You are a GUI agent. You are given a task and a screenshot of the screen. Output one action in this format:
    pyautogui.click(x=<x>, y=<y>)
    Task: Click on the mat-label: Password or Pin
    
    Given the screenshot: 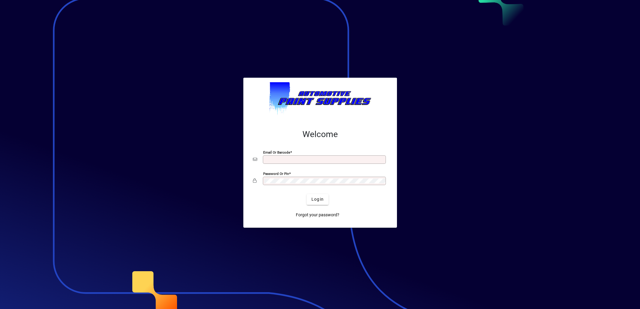 What is the action you would take?
    pyautogui.click(x=276, y=173)
    